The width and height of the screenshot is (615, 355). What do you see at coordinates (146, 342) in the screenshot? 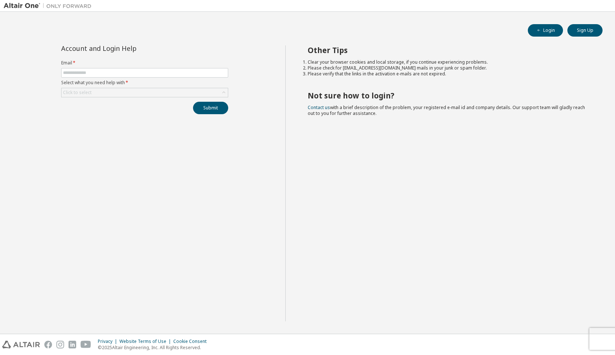
I see `div: Website Terms of Use` at bounding box center [146, 342].